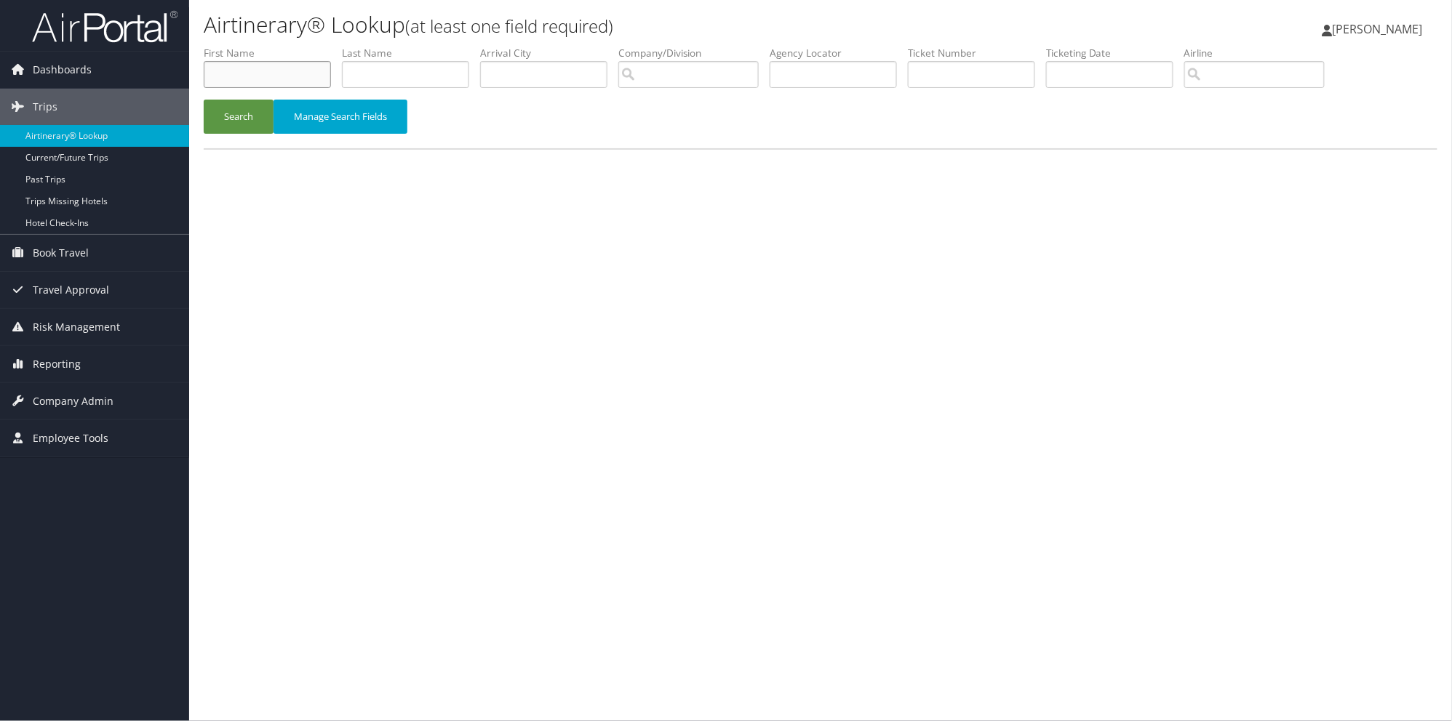  What do you see at coordinates (694, 53) in the screenshot?
I see `label: Company/Division` at bounding box center [694, 53].